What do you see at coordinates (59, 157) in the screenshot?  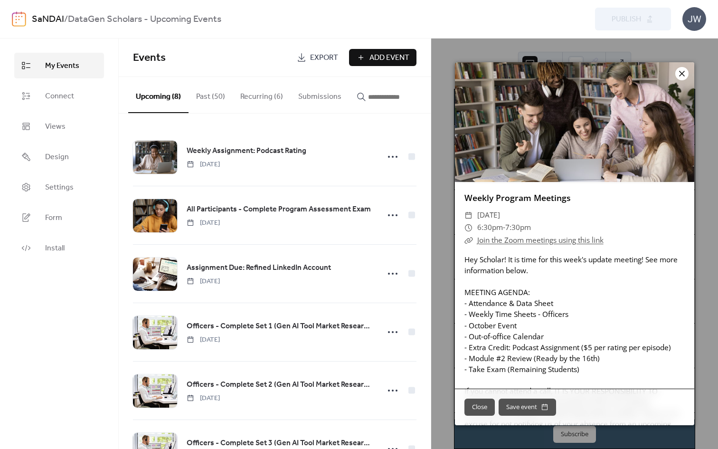 I see `a: Design` at bounding box center [59, 157].